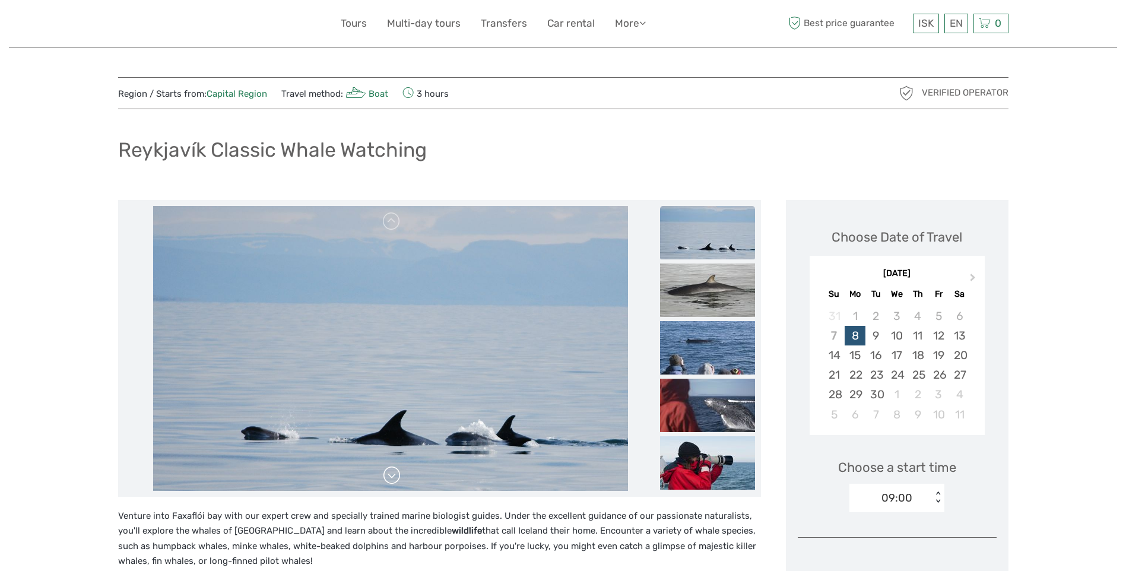  Describe the element at coordinates (237, 94) in the screenshot. I see `a: Capital Region` at that location.